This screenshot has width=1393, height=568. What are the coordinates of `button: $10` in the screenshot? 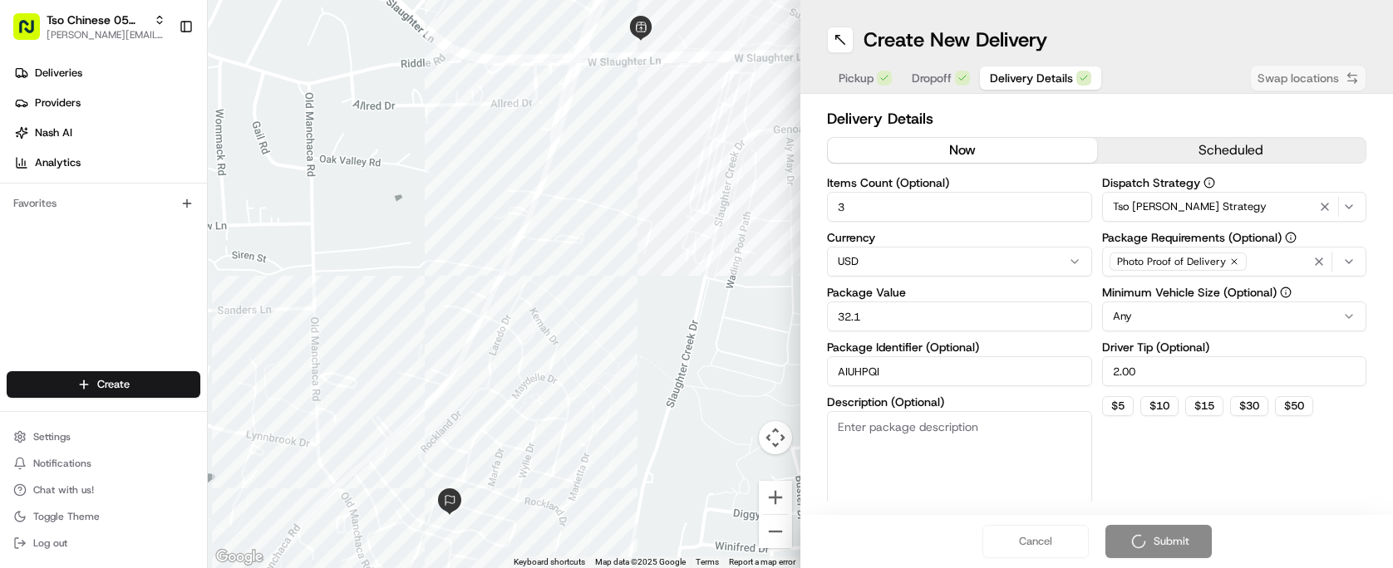 It's located at (1159, 406).